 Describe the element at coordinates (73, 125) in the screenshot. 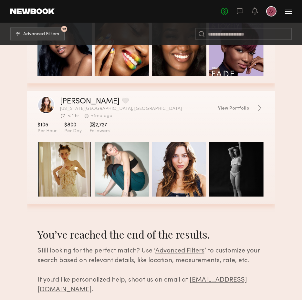

I see `span: $800` at that location.